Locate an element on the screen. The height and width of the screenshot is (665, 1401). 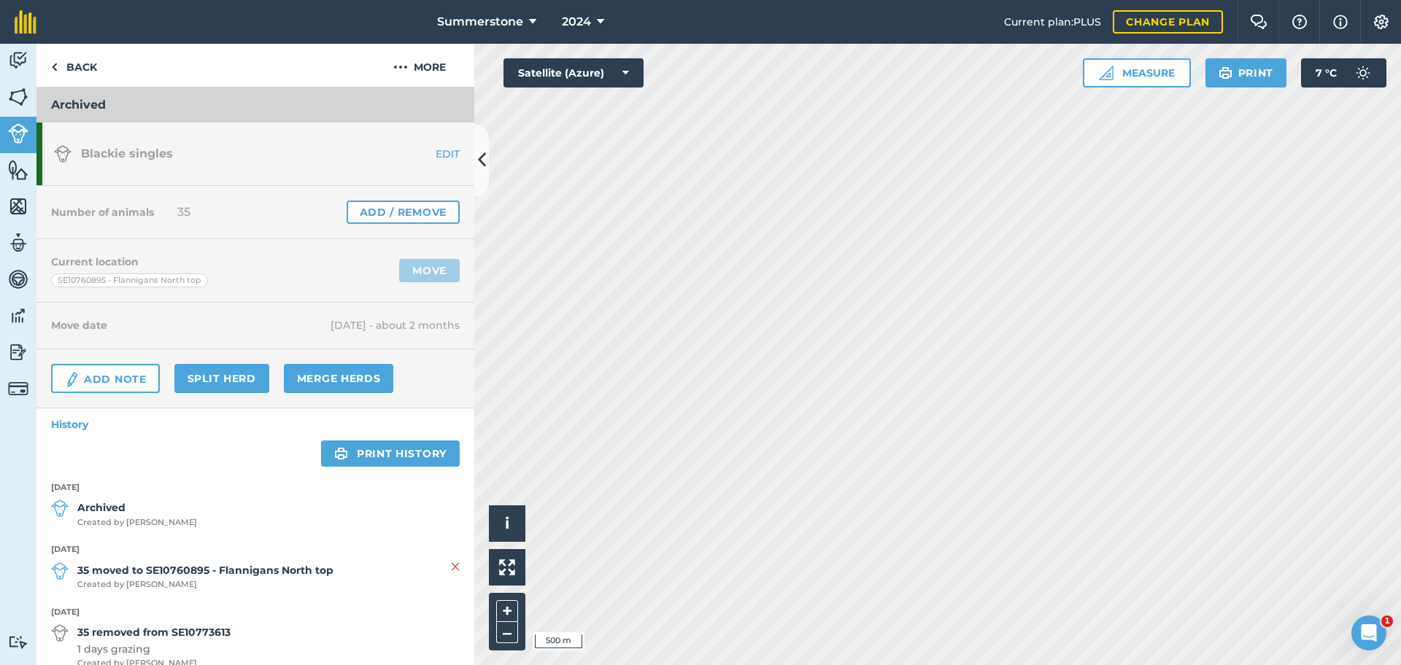
h3: Archived is located at coordinates (255, 105).